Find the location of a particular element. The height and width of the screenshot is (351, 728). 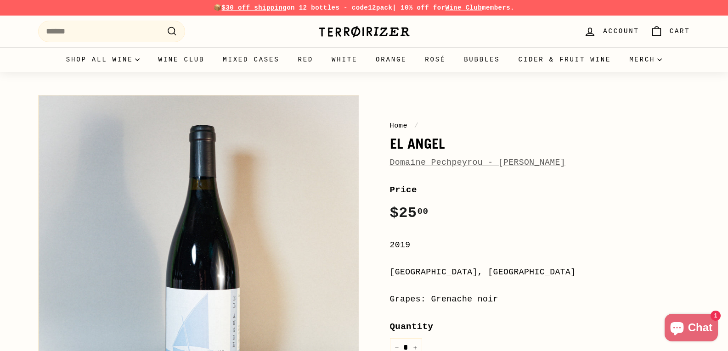

a: Orange is located at coordinates (391, 60).